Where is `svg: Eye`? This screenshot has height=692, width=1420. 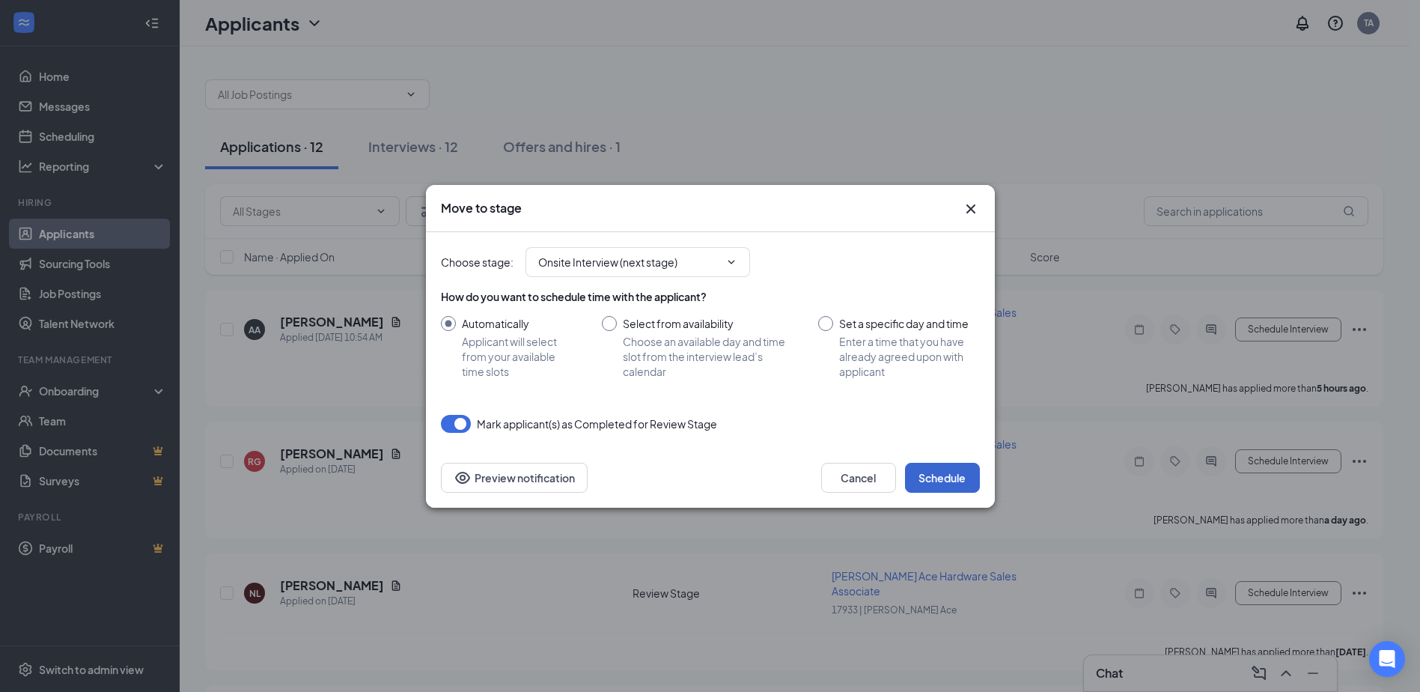 svg: Eye is located at coordinates (463, 478).